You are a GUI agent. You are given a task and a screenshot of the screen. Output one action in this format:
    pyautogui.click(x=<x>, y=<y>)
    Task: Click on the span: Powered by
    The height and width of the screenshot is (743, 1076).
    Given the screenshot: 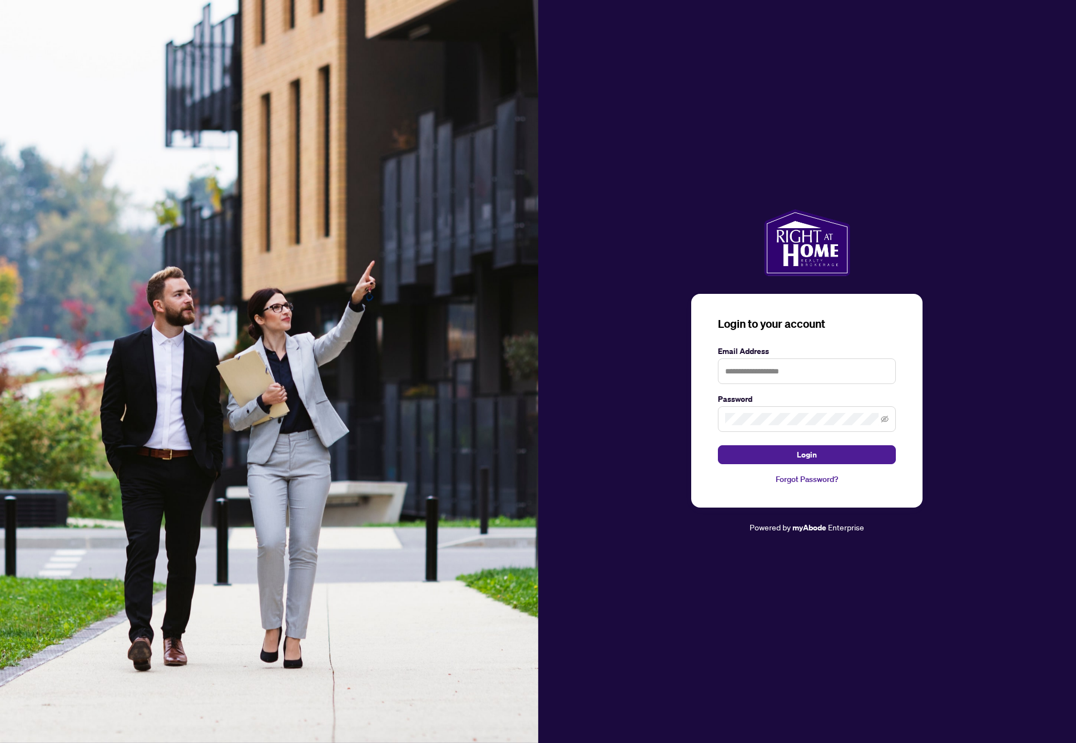 What is the action you would take?
    pyautogui.click(x=770, y=527)
    